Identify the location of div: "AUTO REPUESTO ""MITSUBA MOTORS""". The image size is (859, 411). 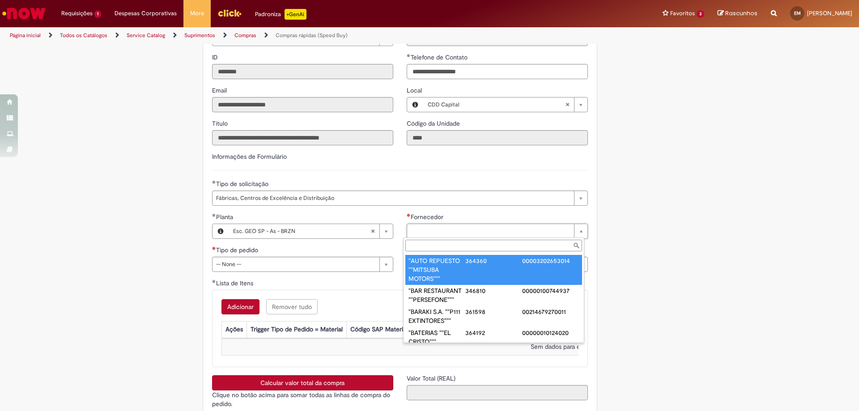
(436, 270).